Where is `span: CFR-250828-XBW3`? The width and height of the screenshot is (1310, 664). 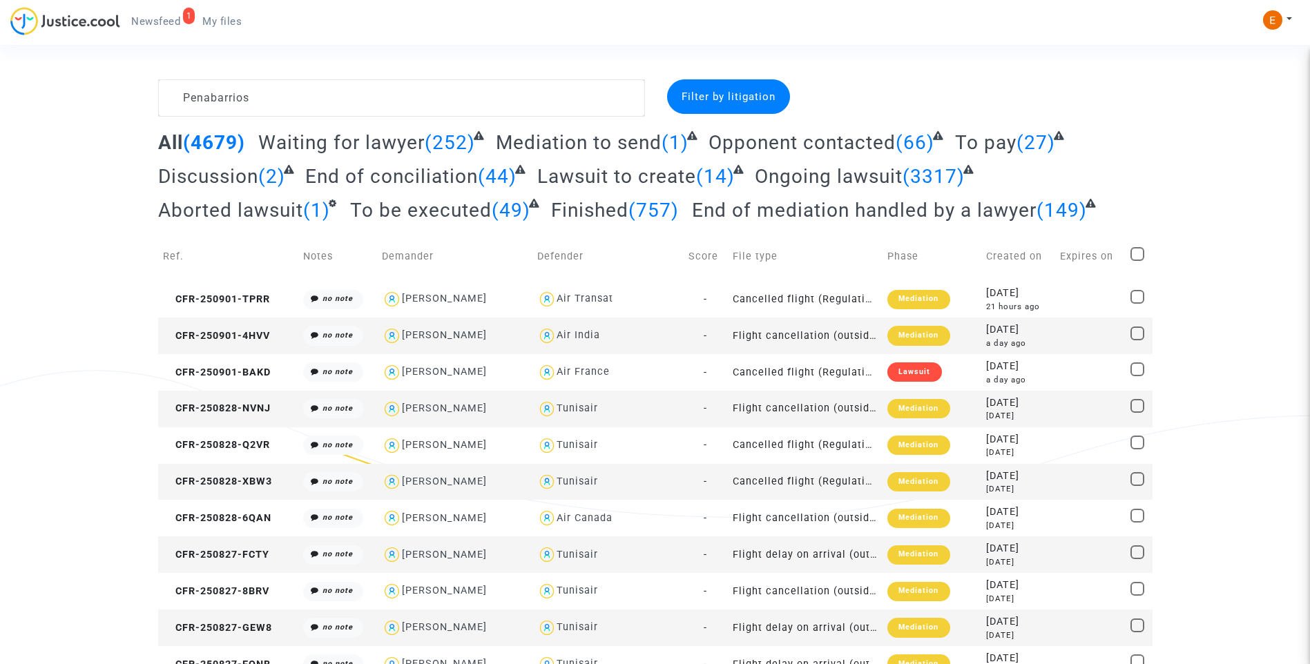
span: CFR-250828-XBW3 is located at coordinates (217, 481).